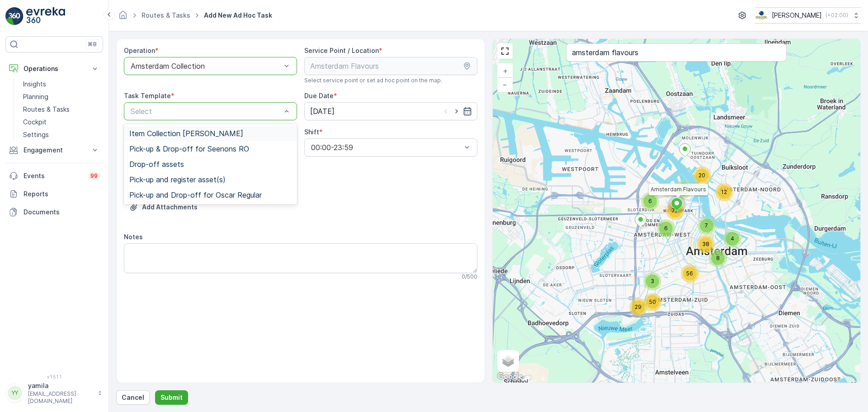  What do you see at coordinates (653, 302) in the screenshot?
I see `div: 50` at bounding box center [653, 302].